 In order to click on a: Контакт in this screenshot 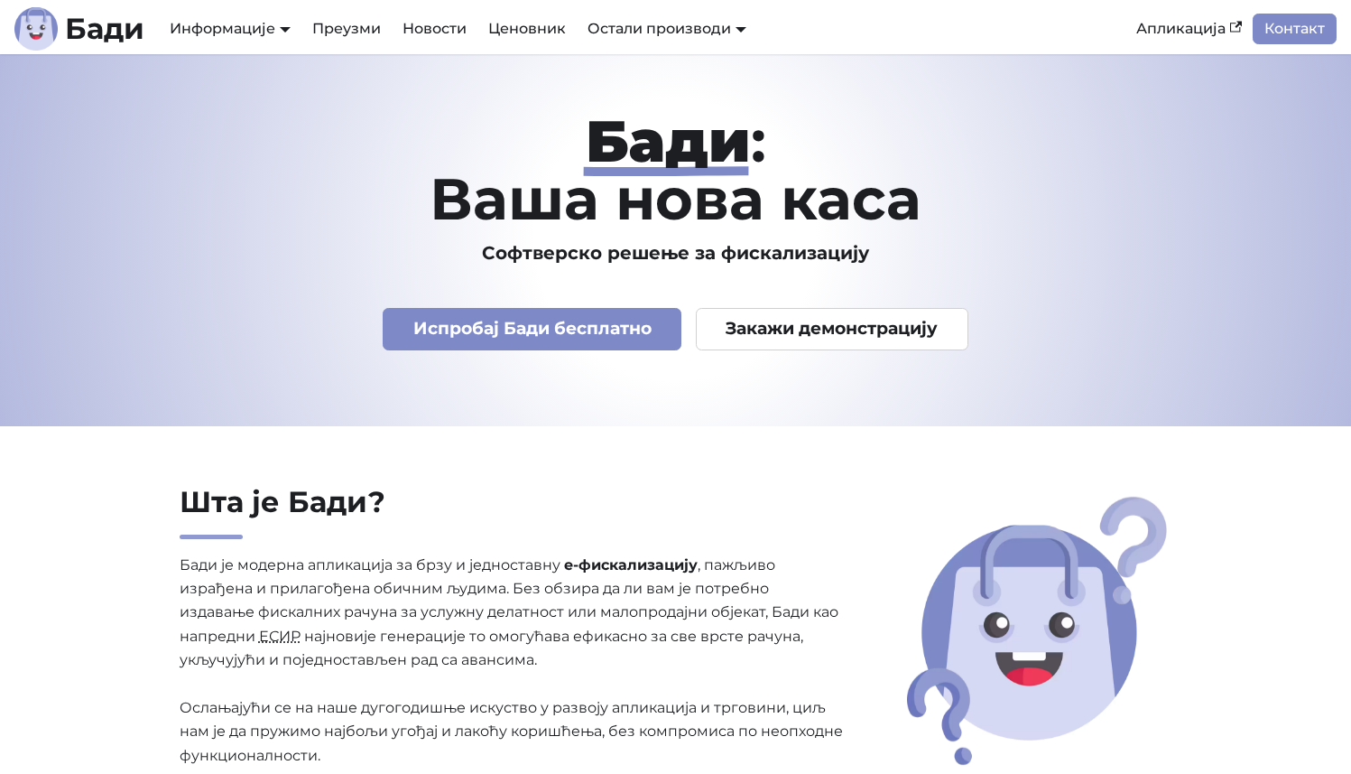, I will do `click(1294, 29)`.